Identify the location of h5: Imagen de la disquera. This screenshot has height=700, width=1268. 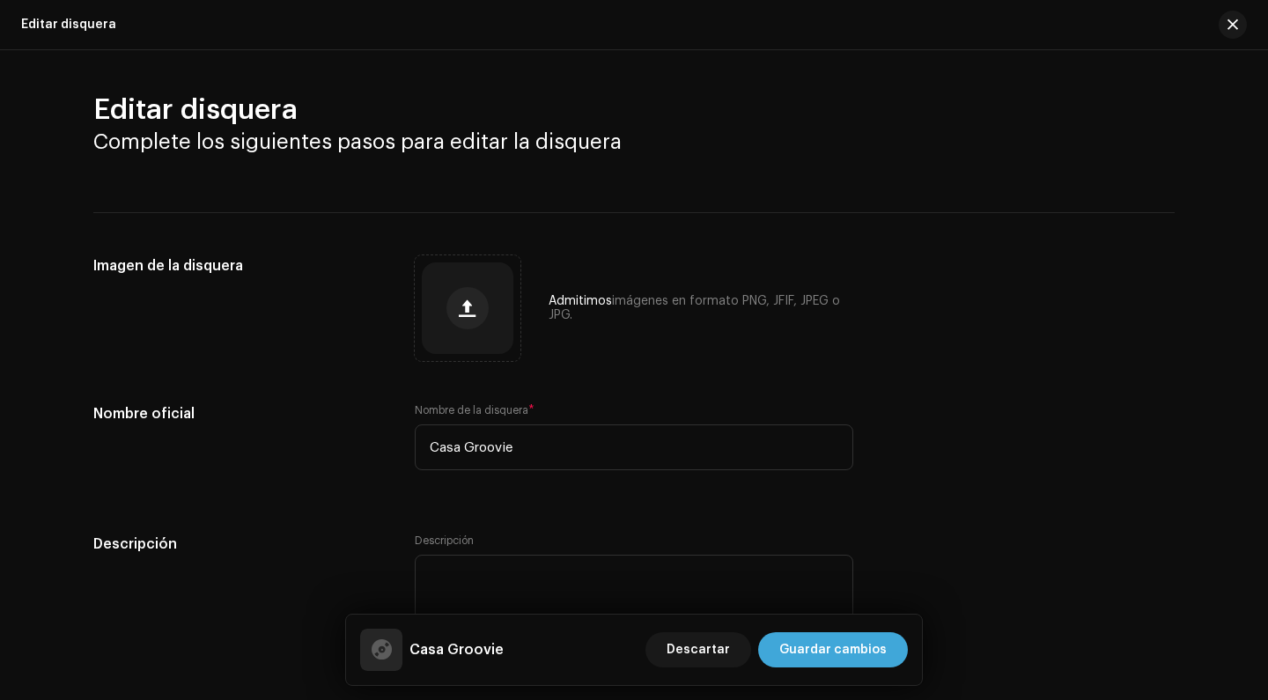
(240, 266).